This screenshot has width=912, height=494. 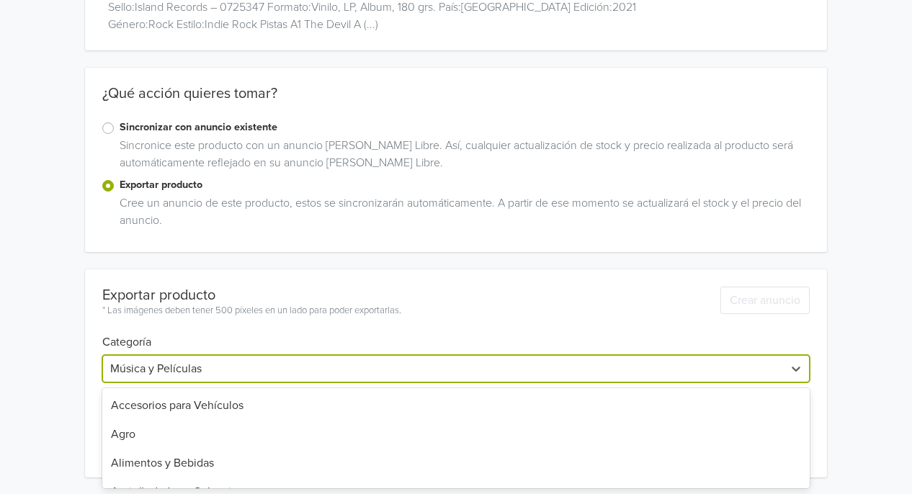 I want to click on div: * Las imágenes deben tener 500 píxeles en un lado para poder exportarlas., so click(x=251, y=311).